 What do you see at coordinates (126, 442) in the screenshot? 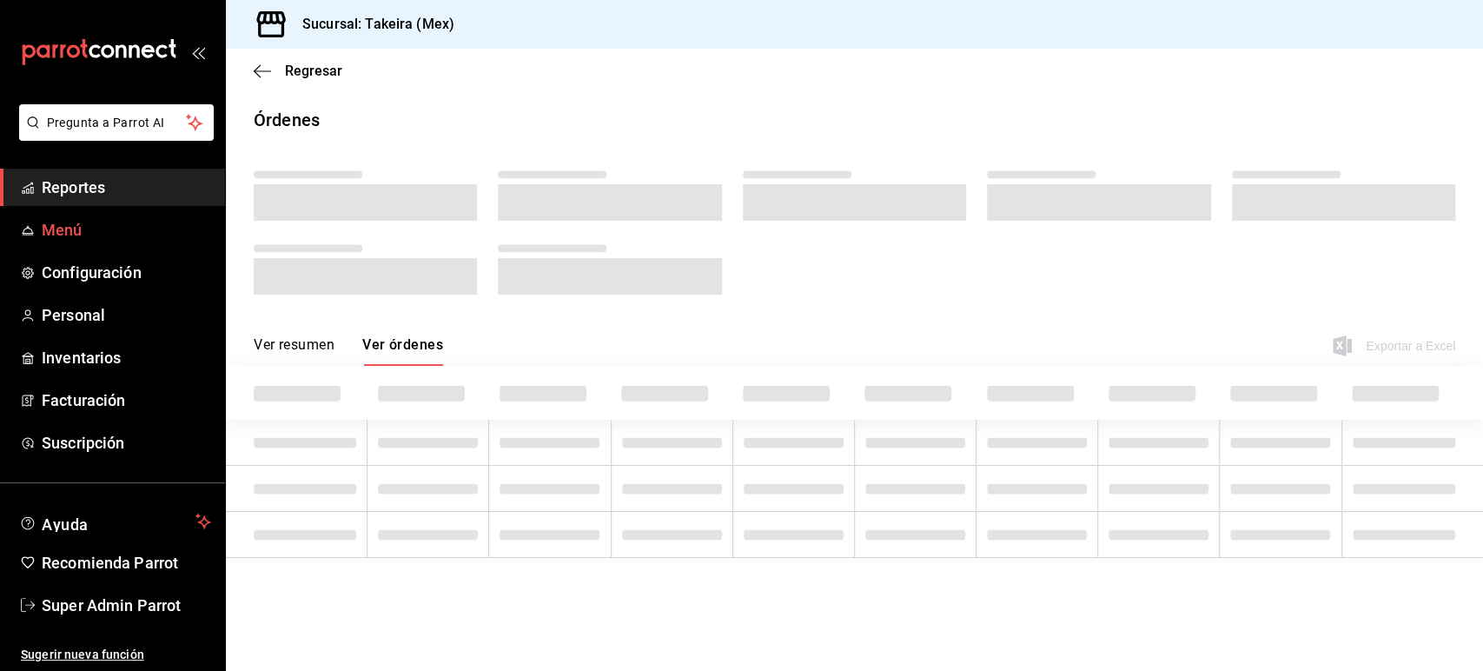
I see `span: Suscripción` at bounding box center [126, 442].